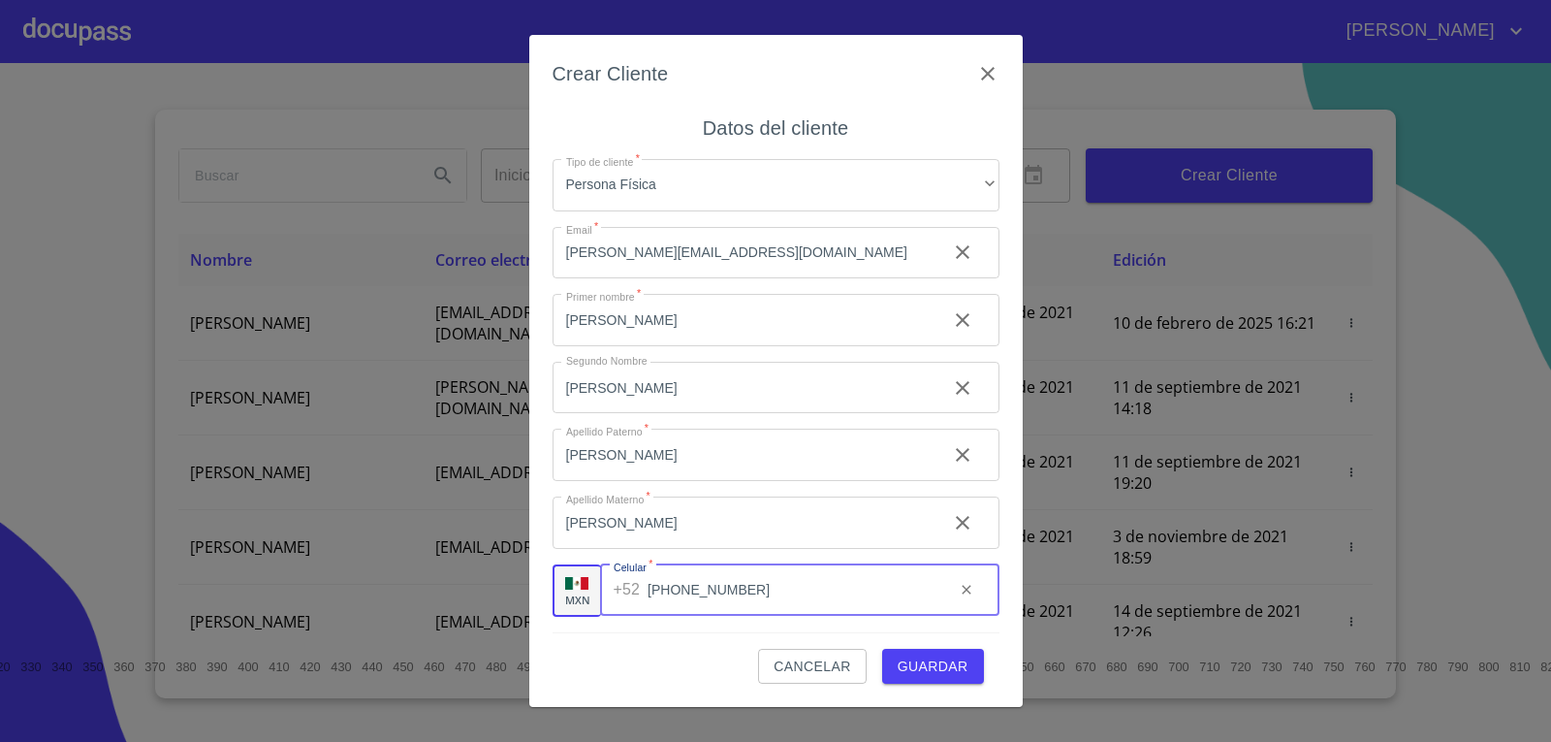  Describe the element at coordinates (577, 584) in the screenshot. I see `img: R93DlvwvvjP9fbrDwZeCRYBHk45OWMq+AAOlFVsxT89f82nwPLnD58IP7+ANJEaWYhP0Tx8kkA0WlQMPQsAAgwAOmBj20AXj6...` at that location.